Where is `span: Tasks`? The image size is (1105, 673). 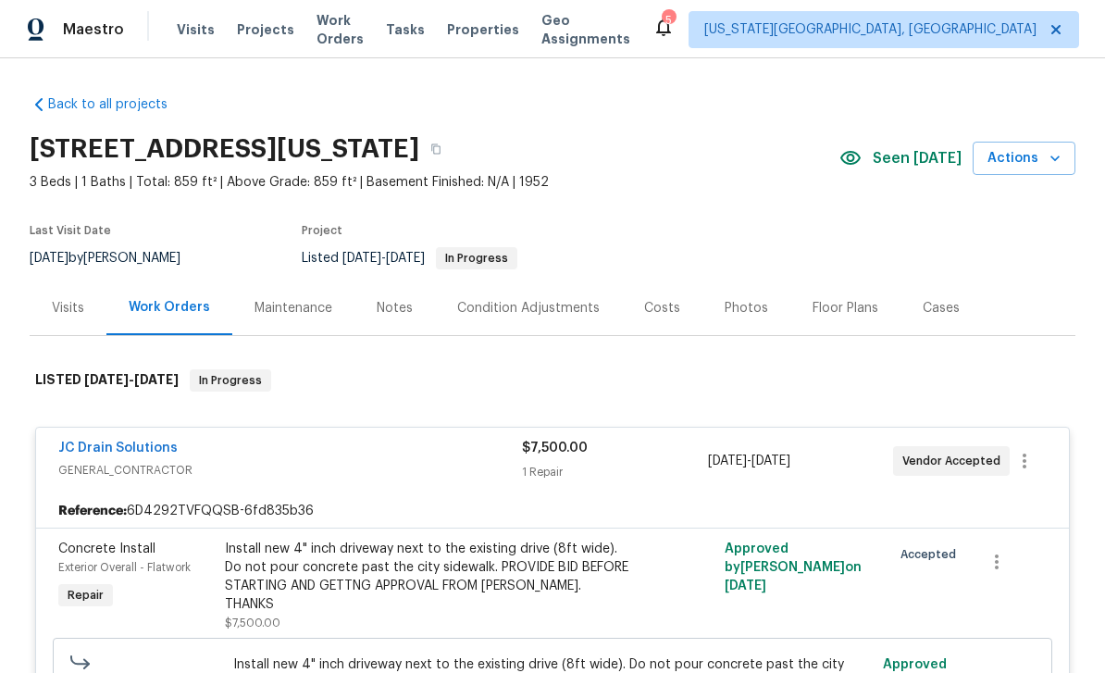
span: Tasks is located at coordinates (405, 30).